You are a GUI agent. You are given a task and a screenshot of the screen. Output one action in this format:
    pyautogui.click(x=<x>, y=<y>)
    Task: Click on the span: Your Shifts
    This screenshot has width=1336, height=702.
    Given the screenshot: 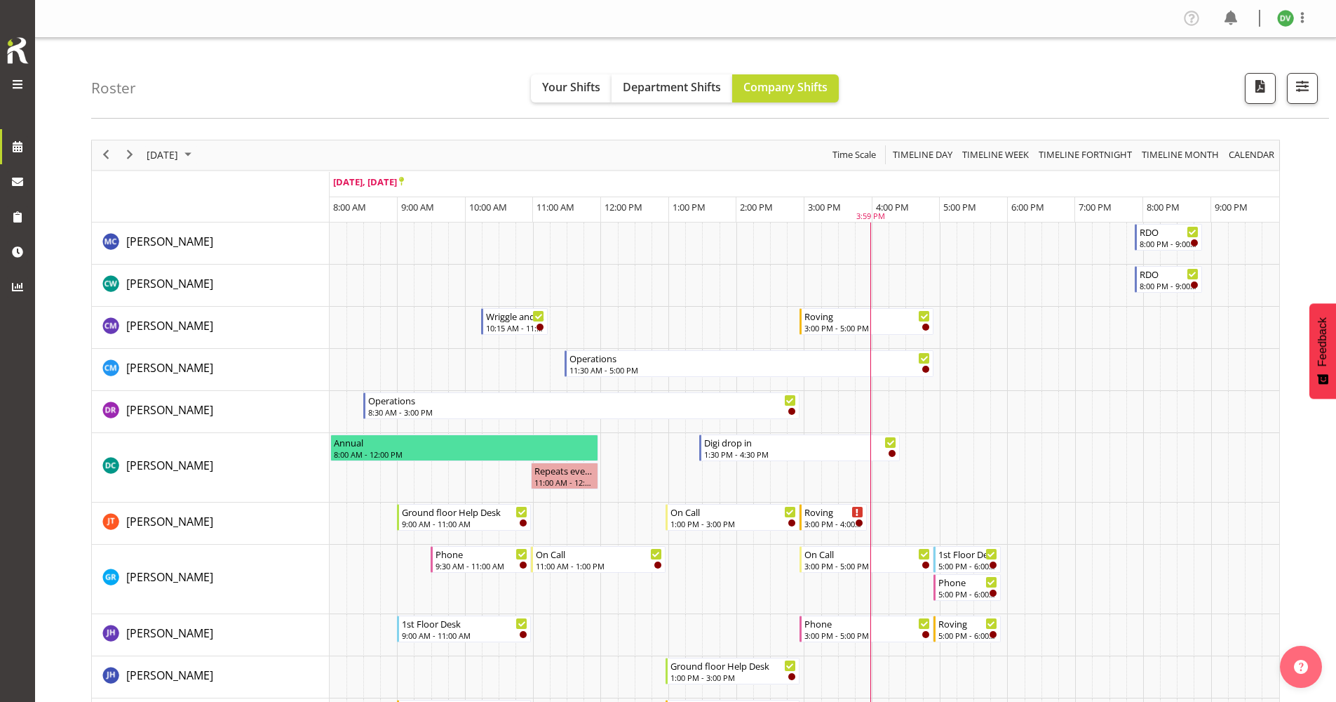 What is the action you would take?
    pyautogui.click(x=571, y=87)
    